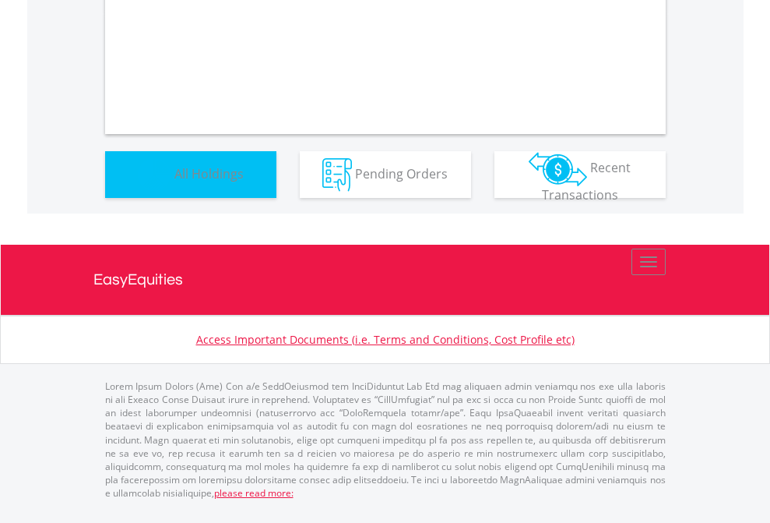 Image resolution: width=770 pixels, height=523 pixels. I want to click on a: please read more:, so click(254, 492).